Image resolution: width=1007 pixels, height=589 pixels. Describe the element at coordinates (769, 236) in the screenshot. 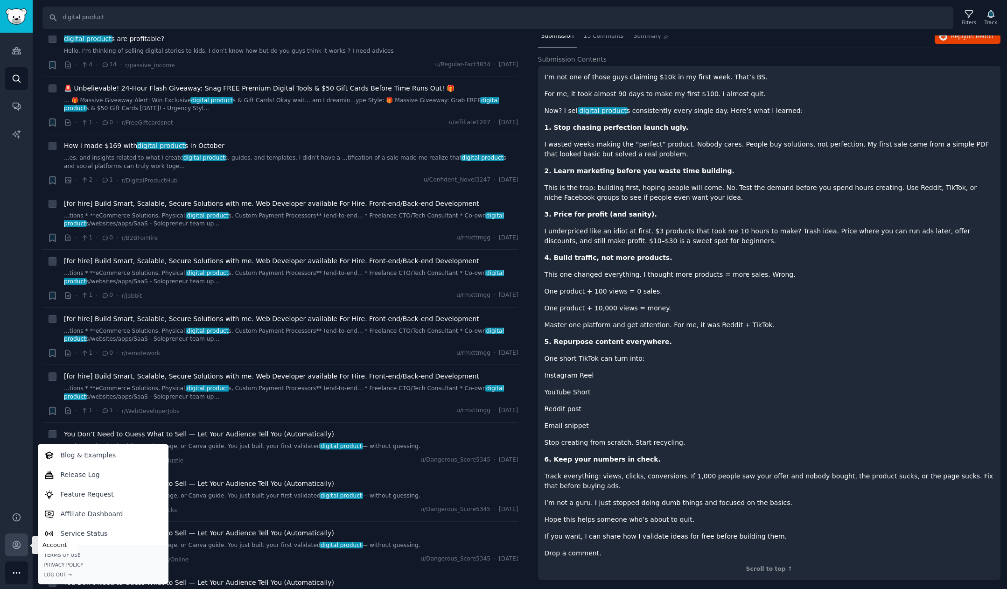

I see `p: I underpriced like an idiot at first. $3 products that took me 10 hours to make? Trash idea. Pric...` at that location.